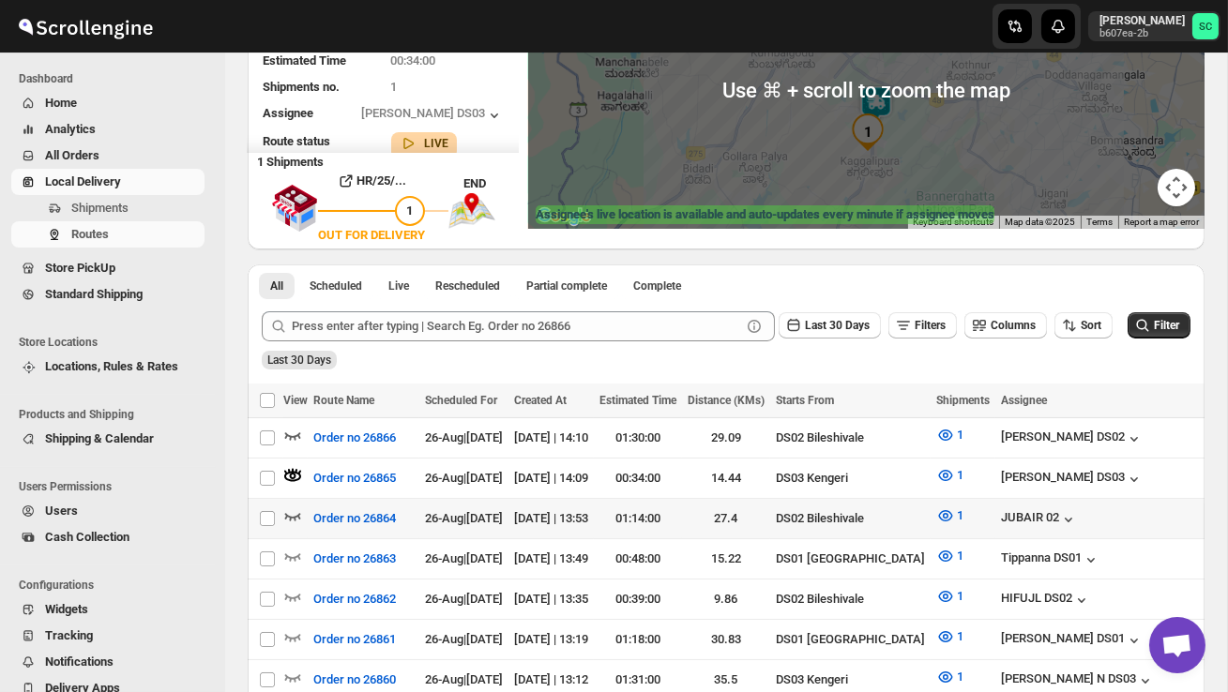 The width and height of the screenshot is (1228, 692). What do you see at coordinates (1154, 26) in the screenshot?
I see `button: User menu` at bounding box center [1154, 26].